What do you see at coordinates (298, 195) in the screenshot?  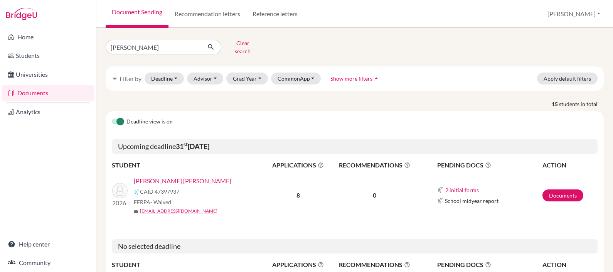 I see `b: 8` at bounding box center [298, 195].